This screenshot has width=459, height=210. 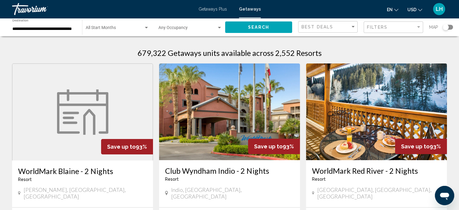 What do you see at coordinates (376, 112) in the screenshot?
I see `img: A413O01X.jpg` at bounding box center [376, 112].